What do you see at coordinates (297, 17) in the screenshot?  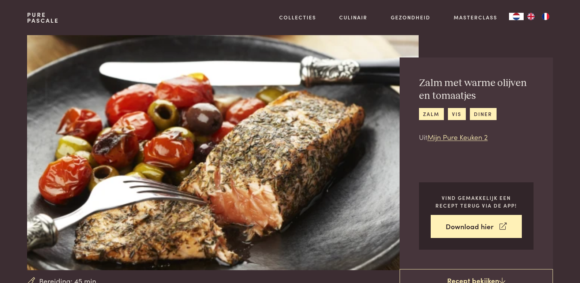 I see `a: Collecties` at bounding box center [297, 17].